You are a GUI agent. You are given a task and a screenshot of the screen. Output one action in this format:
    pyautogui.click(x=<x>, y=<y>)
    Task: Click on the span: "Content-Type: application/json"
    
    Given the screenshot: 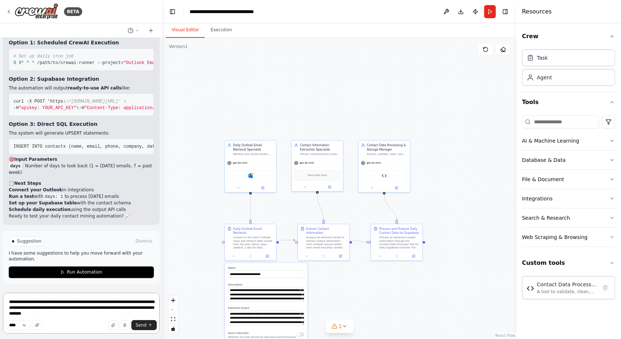 What is the action you would take?
    pyautogui.click(x=126, y=108)
    